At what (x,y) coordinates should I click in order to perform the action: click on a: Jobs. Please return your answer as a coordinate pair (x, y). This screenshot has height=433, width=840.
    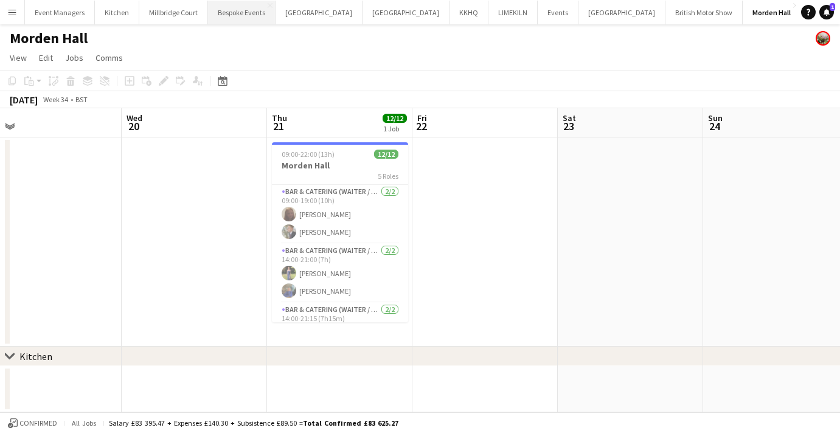
    Looking at the image, I should click on (74, 58).